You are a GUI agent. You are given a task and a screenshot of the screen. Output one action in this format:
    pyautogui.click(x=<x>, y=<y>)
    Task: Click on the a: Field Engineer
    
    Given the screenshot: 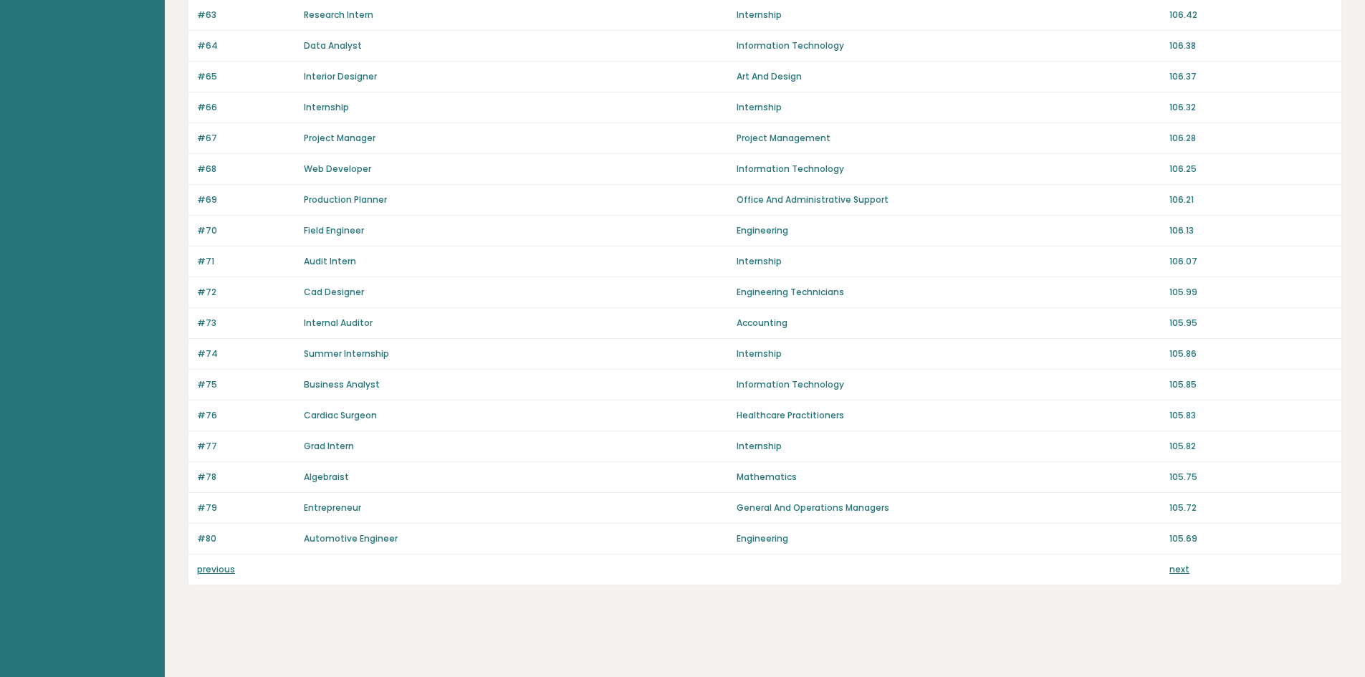 What is the action you would take?
    pyautogui.click(x=334, y=230)
    